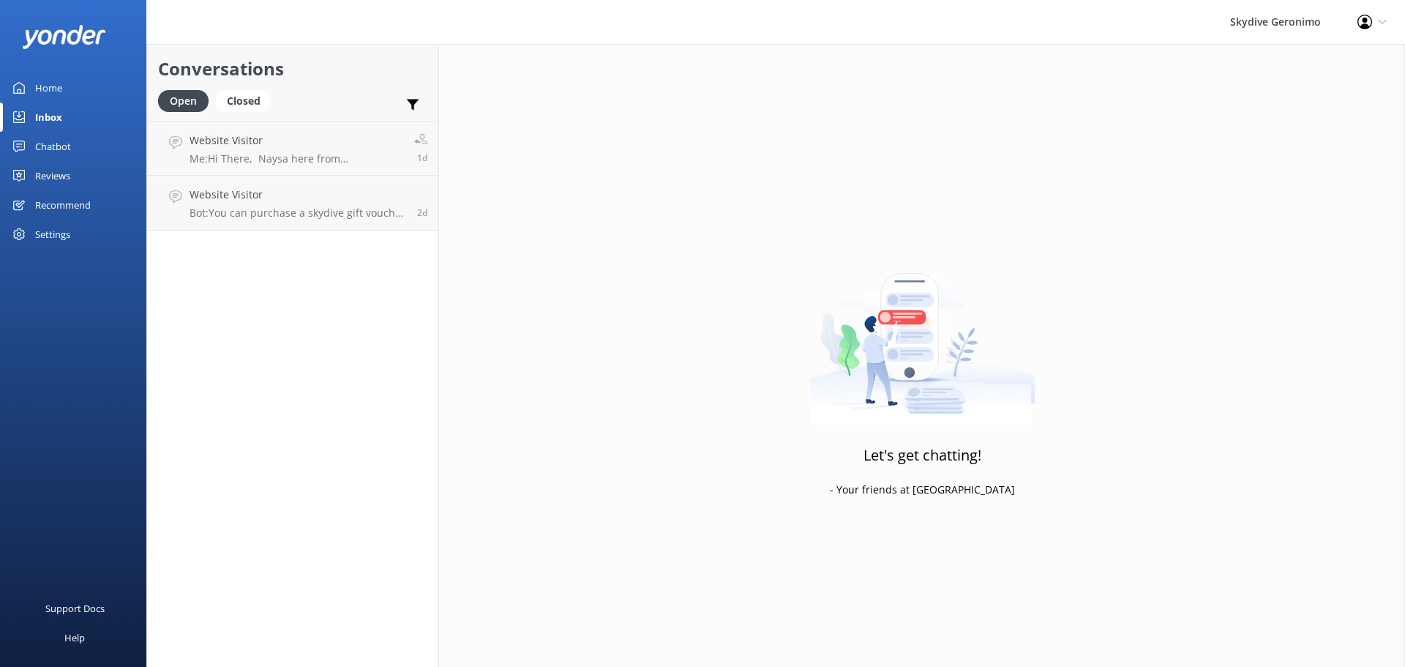  Describe the element at coordinates (48, 117) in the screenshot. I see `div: Inbox` at that location.